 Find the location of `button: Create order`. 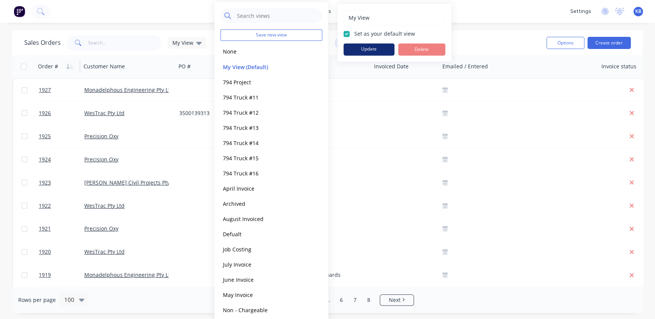

button: Create order is located at coordinates (609, 43).